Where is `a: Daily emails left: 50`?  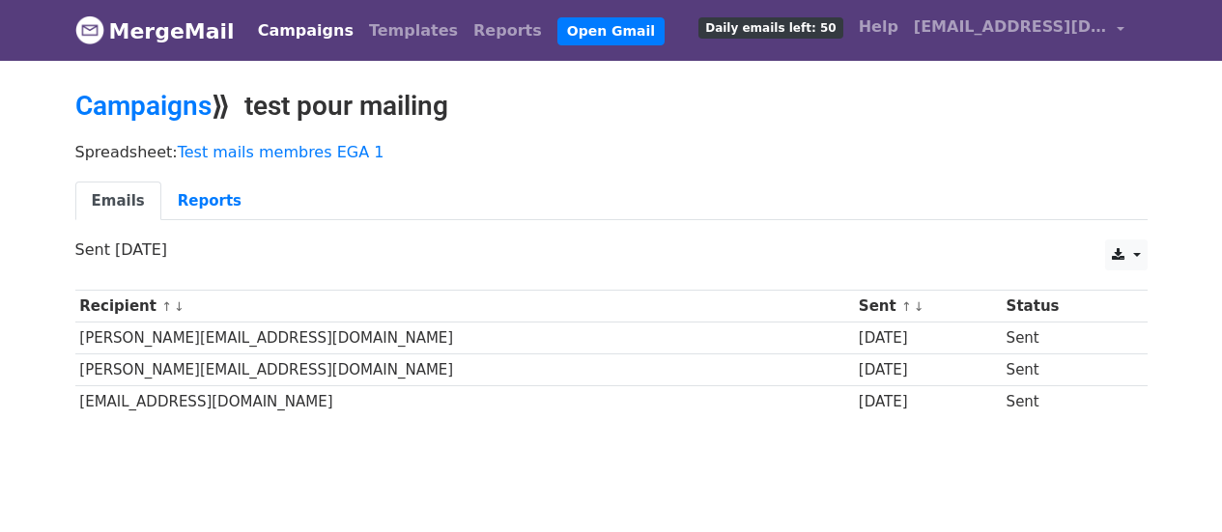 a: Daily emails left: 50 is located at coordinates (770, 27).